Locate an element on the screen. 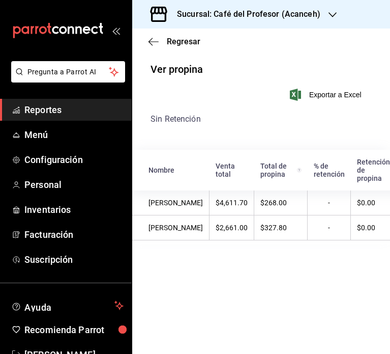  h1: Ver propina is located at coordinates (177, 69).